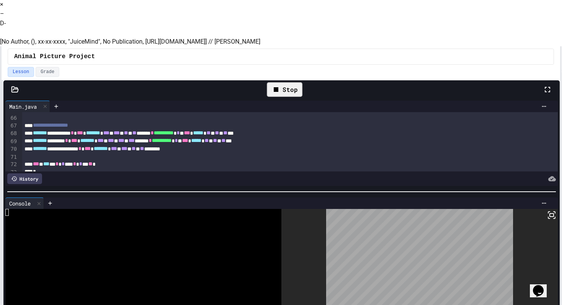 This screenshot has height=305, width=562. What do you see at coordinates (47, 72) in the screenshot?
I see `button: Grade` at bounding box center [47, 72].